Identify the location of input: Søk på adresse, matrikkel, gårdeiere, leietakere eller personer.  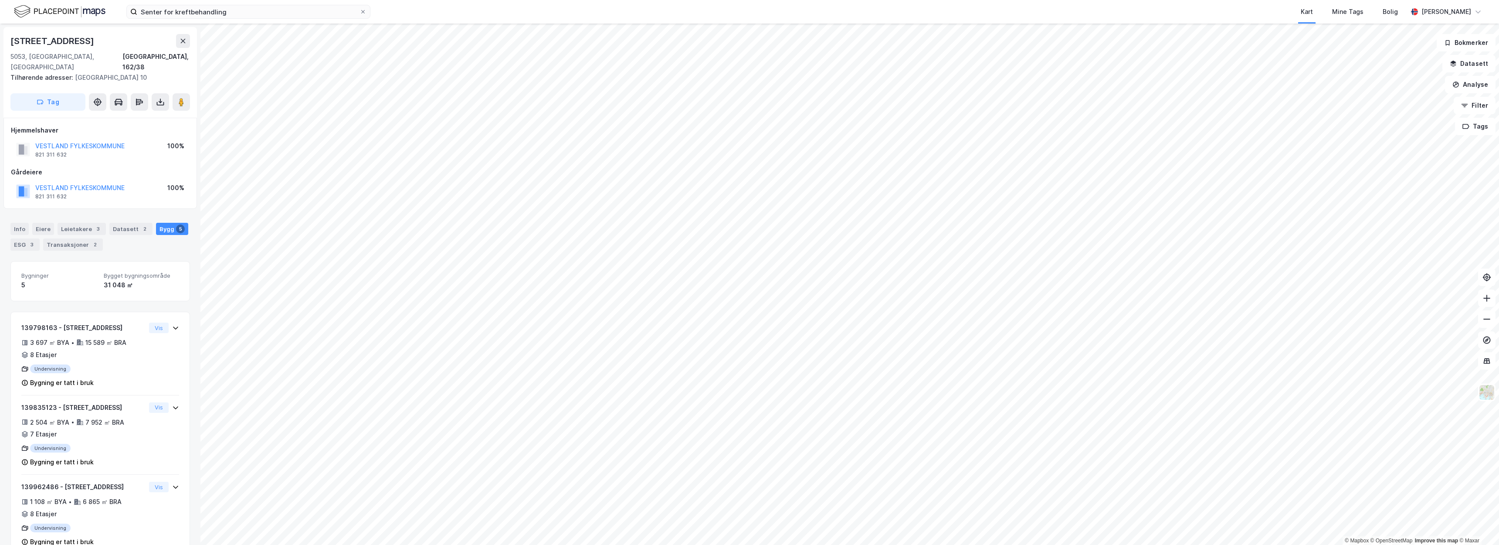
(248, 12).